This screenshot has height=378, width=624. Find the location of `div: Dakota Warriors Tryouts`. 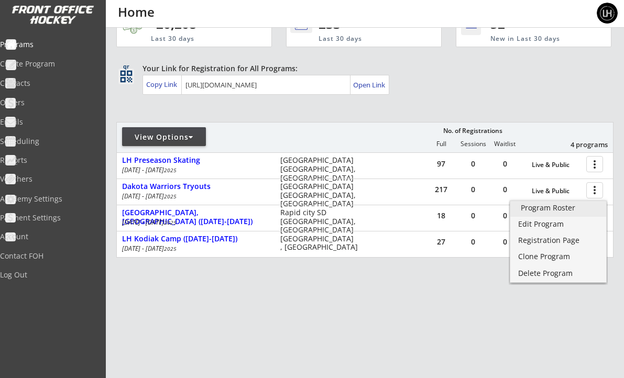

div: Dakota Warriors Tryouts is located at coordinates (195, 186).